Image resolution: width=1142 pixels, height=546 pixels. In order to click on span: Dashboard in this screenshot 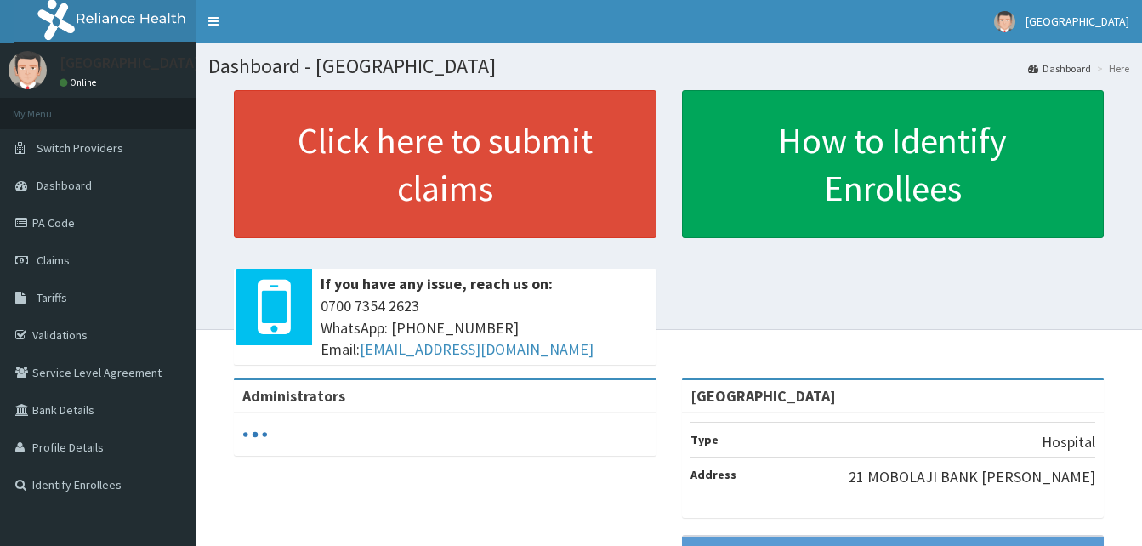, I will do `click(64, 185)`.